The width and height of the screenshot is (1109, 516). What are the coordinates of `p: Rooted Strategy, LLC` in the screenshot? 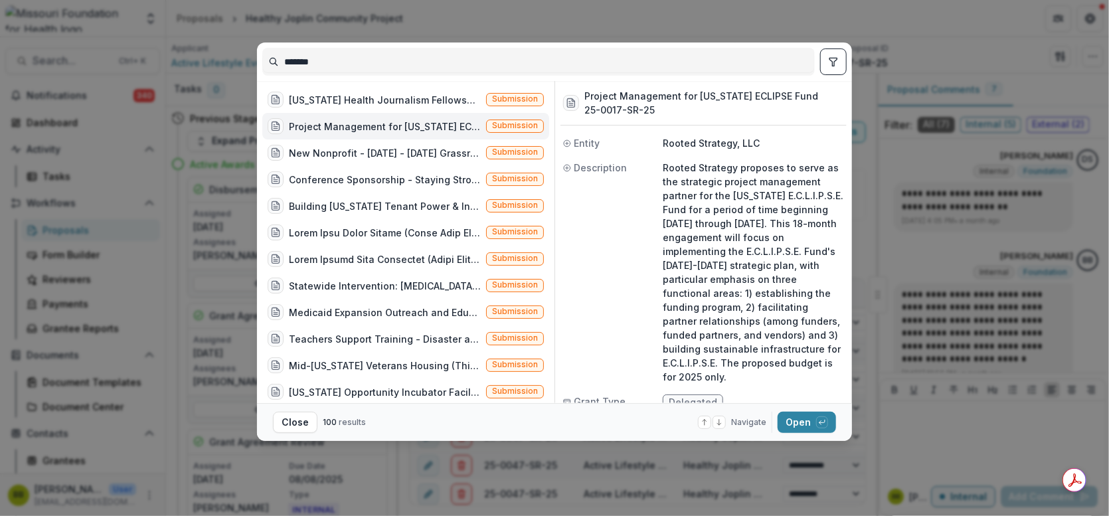 It's located at (753, 143).